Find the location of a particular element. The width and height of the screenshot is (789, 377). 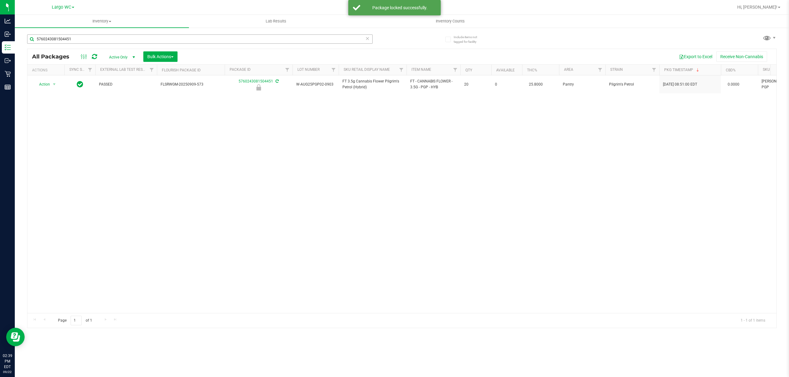

span: In Sync is located at coordinates (80, 84).